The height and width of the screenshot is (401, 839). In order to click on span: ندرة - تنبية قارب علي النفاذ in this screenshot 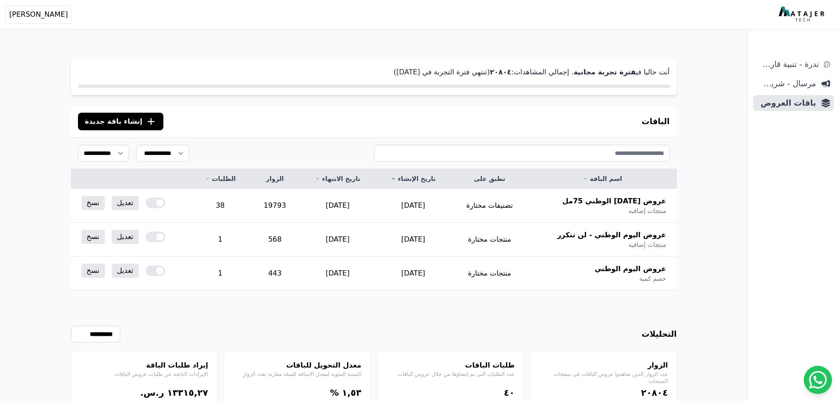, I will do `click(788, 64)`.